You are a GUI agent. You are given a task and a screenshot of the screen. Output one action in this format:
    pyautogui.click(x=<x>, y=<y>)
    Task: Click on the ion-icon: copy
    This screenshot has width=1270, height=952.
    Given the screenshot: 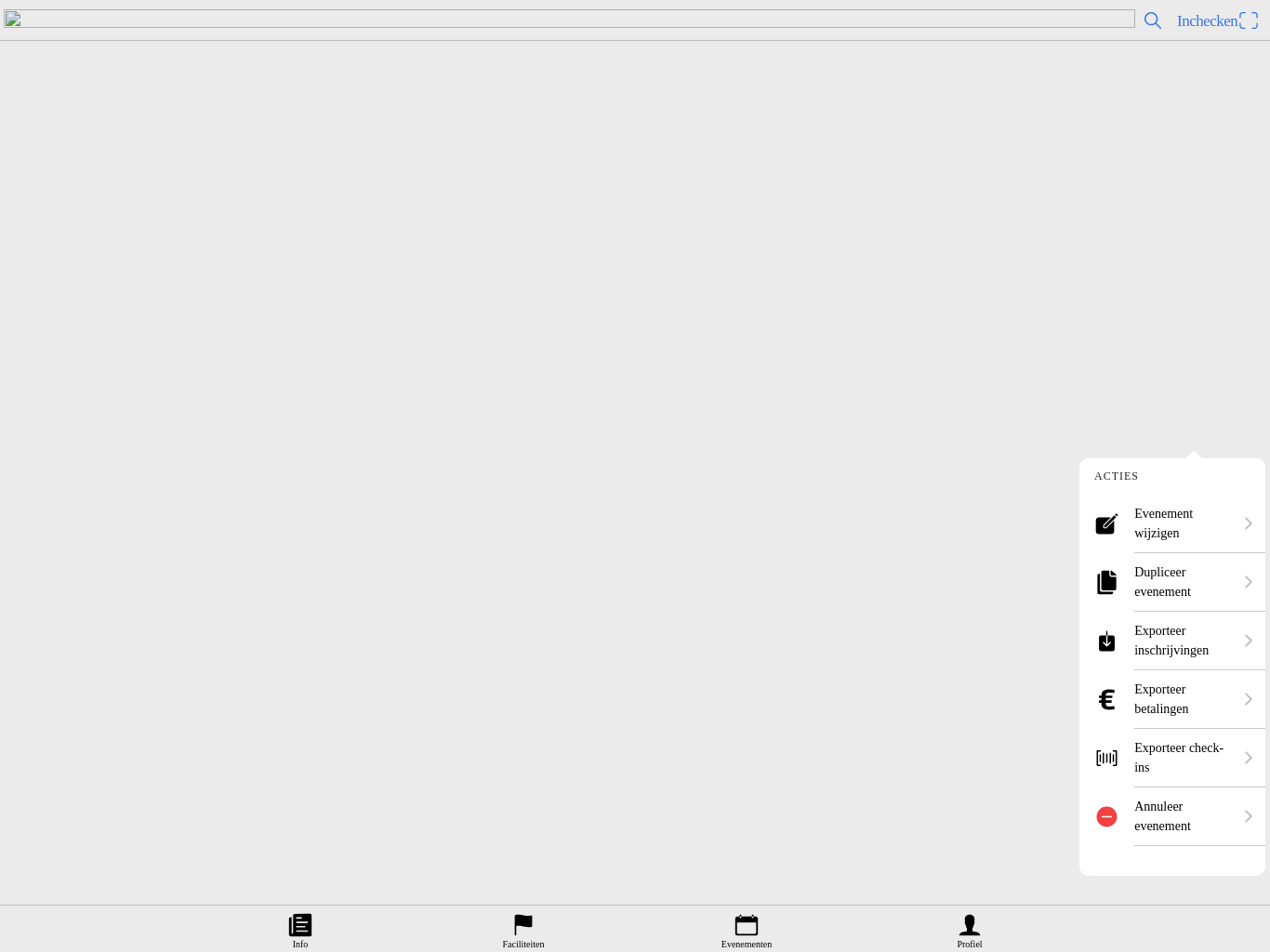 What is the action you would take?
    pyautogui.click(x=1106, y=582)
    